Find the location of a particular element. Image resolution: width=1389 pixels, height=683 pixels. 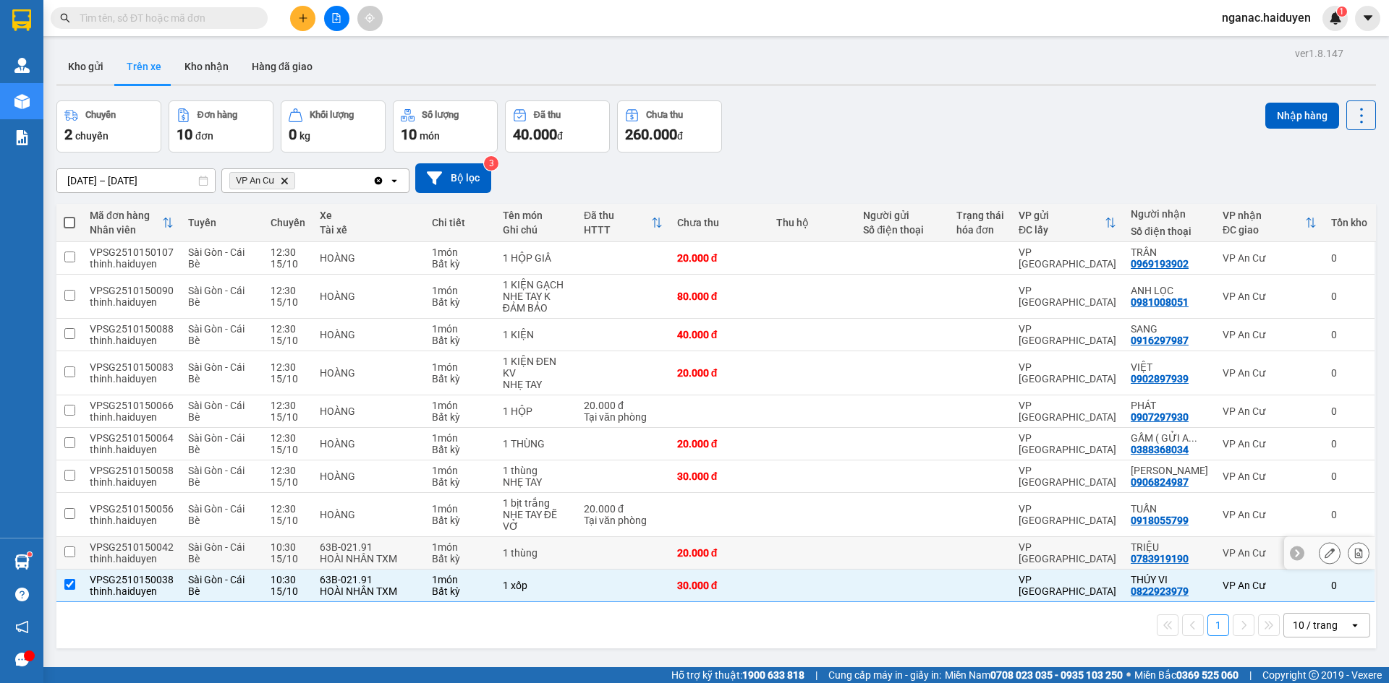

div: Tài xế is located at coordinates (368, 230).